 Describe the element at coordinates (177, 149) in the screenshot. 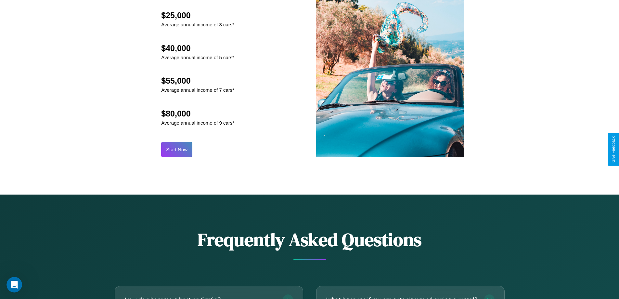

I see `button: Start Now` at that location.